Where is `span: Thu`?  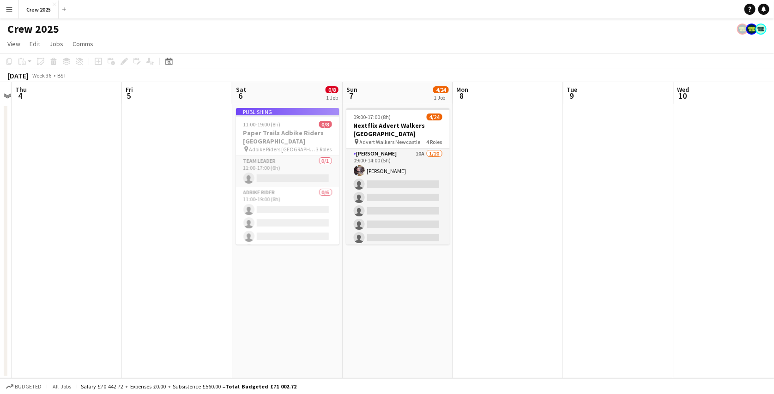 span: Thu is located at coordinates (21, 90).